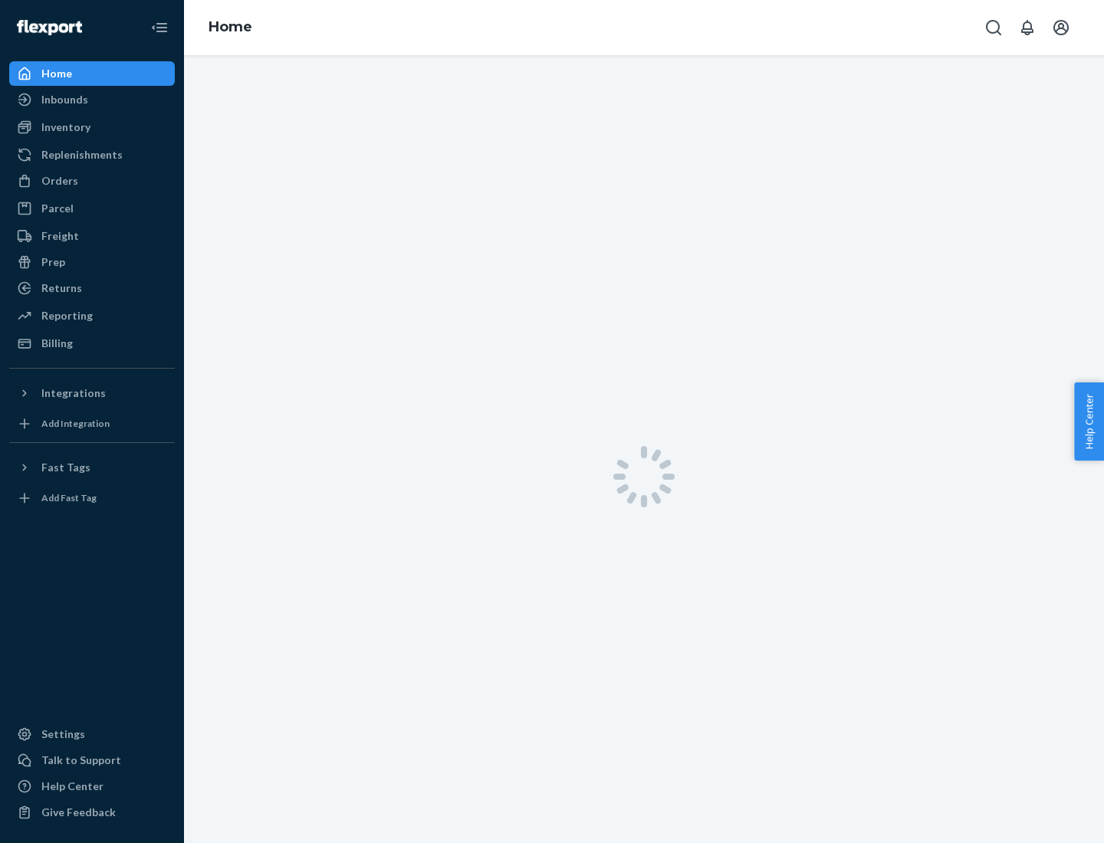  Describe the element at coordinates (1089, 422) in the screenshot. I see `span: Help Center` at that location.